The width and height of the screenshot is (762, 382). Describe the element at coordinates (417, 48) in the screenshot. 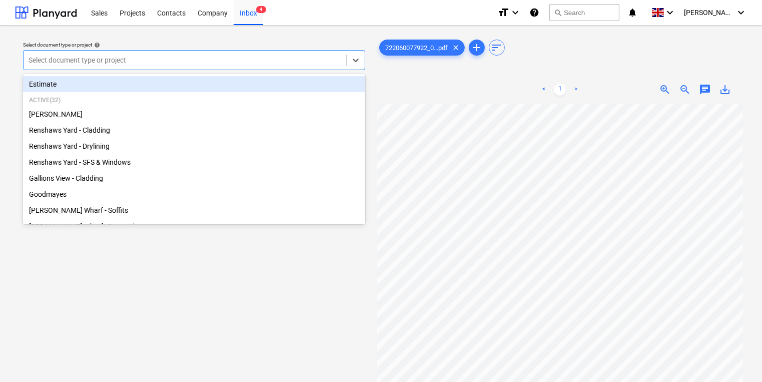

I see `span: 722060077922_0...pdf` at that location.